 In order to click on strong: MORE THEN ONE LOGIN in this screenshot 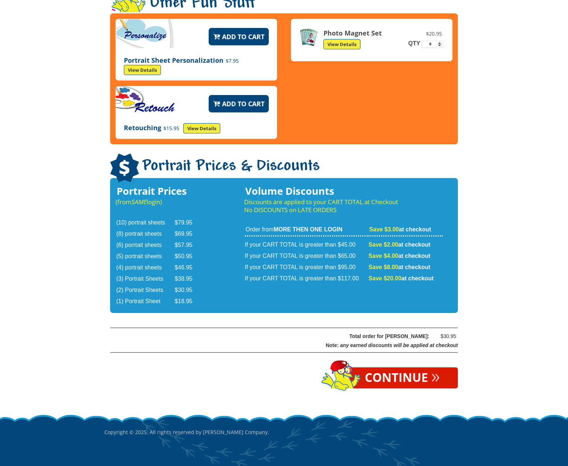, I will do `click(308, 229)`.